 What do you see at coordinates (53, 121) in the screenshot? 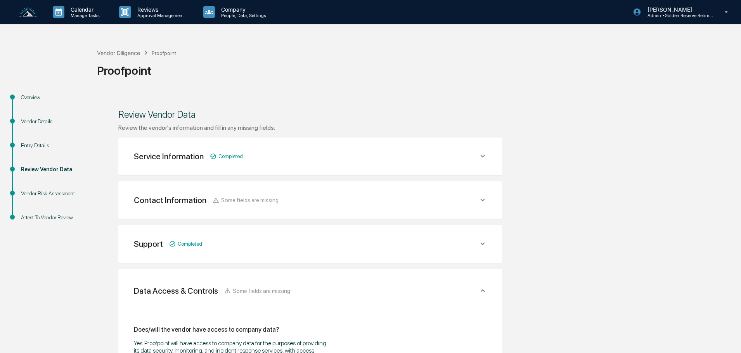
I see `div: Vendor Details` at bounding box center [53, 121].